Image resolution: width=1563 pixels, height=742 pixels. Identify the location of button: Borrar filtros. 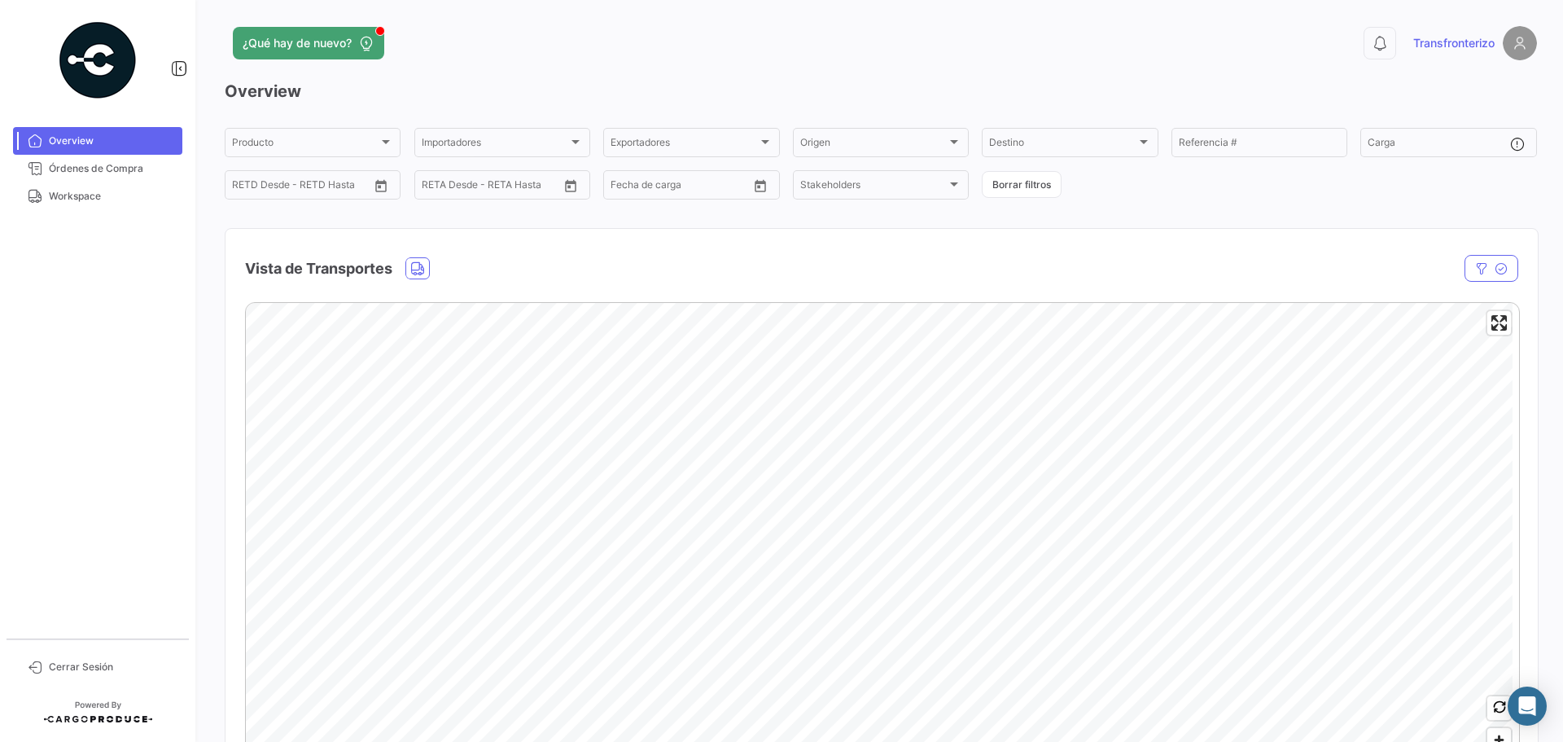
(1022, 184).